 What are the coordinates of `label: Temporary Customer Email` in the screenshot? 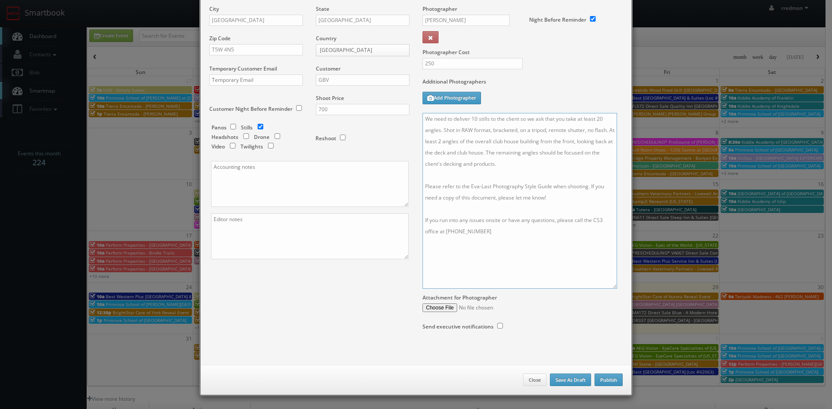 It's located at (243, 68).